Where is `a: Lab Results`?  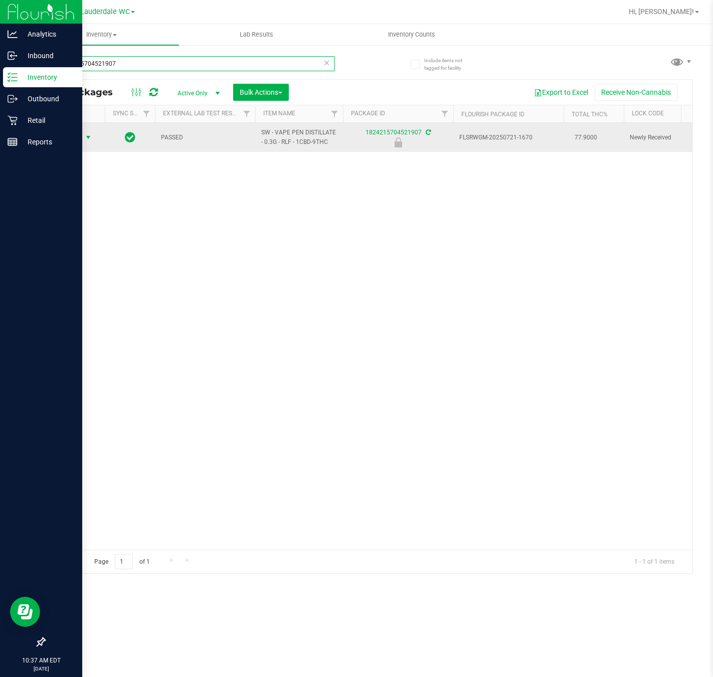
a: Lab Results is located at coordinates (256, 35).